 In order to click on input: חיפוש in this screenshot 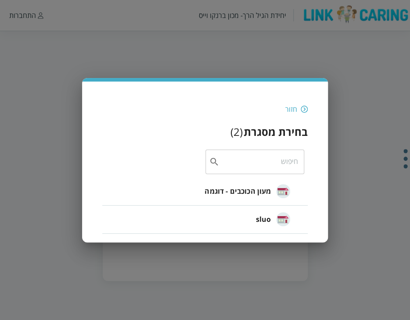, I will do `click(259, 162)`.